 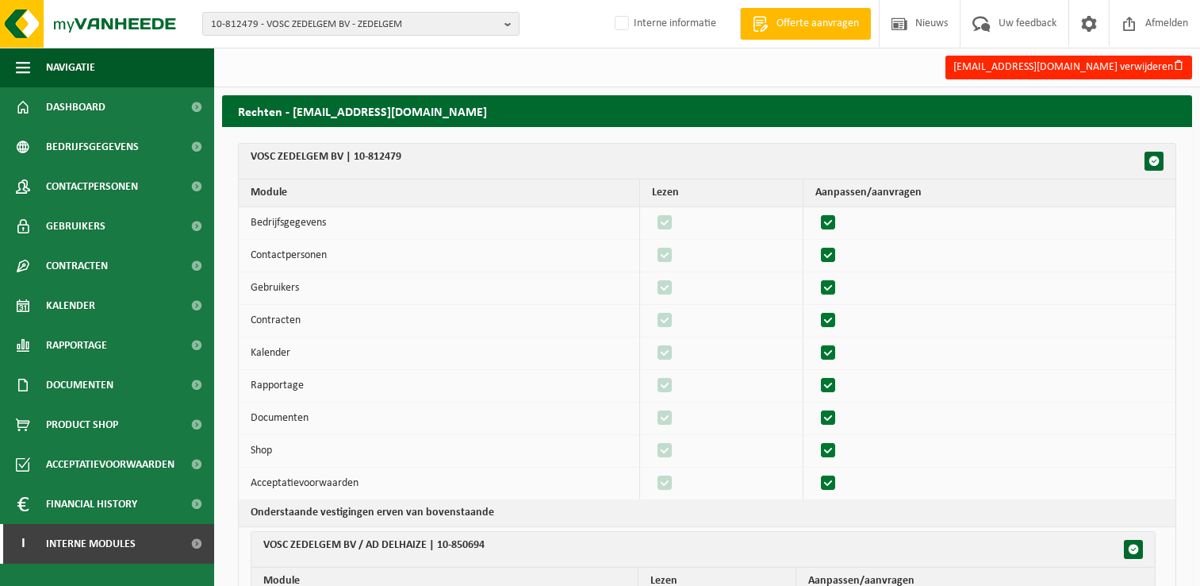 What do you see at coordinates (71, 67) in the screenshot?
I see `span: Navigatie` at bounding box center [71, 67].